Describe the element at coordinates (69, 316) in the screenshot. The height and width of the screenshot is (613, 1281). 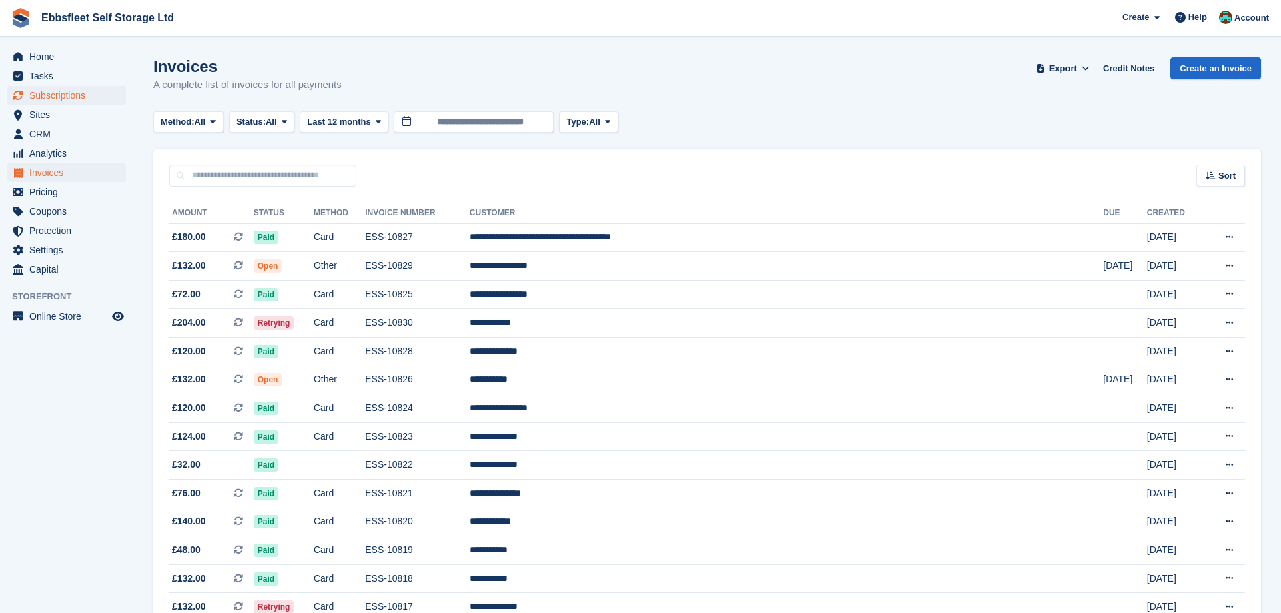
I see `span: Online Store` at that location.